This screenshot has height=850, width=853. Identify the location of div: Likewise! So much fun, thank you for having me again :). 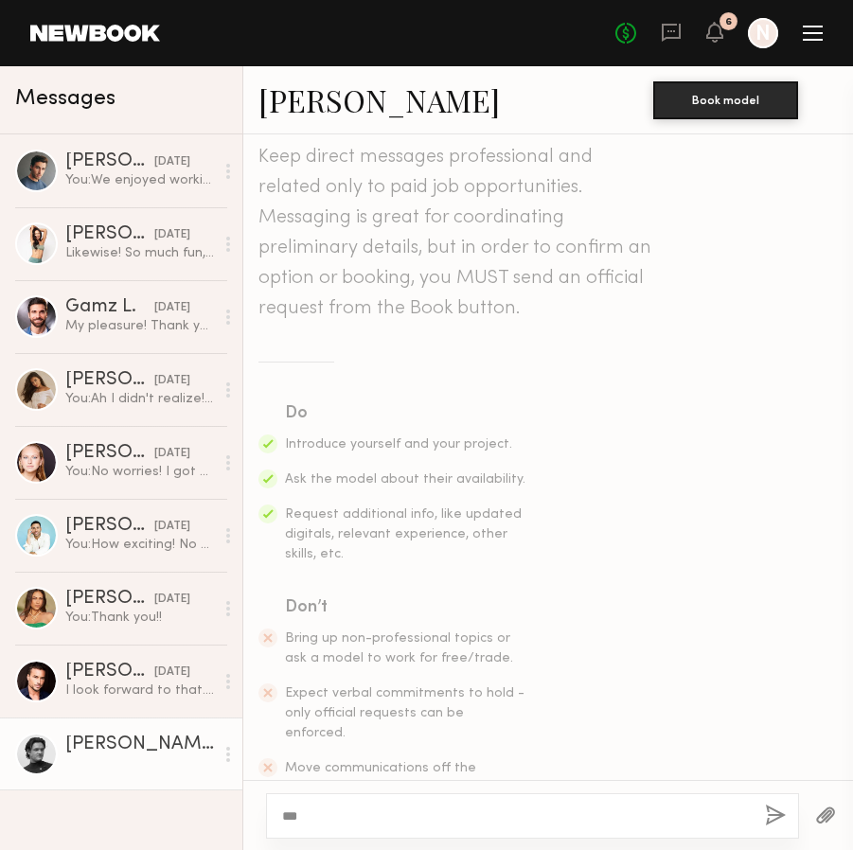
(139, 253).